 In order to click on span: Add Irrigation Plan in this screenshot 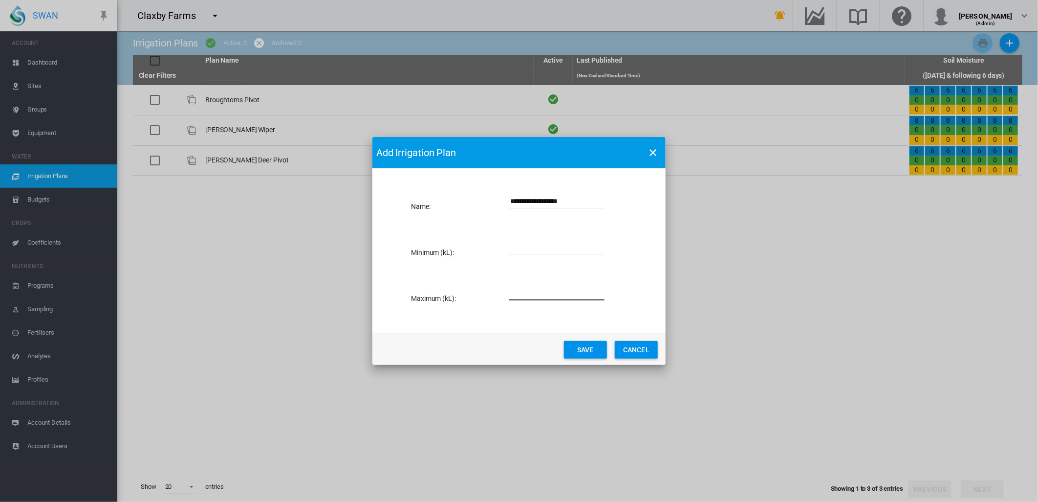, I will do `click(416, 153)`.